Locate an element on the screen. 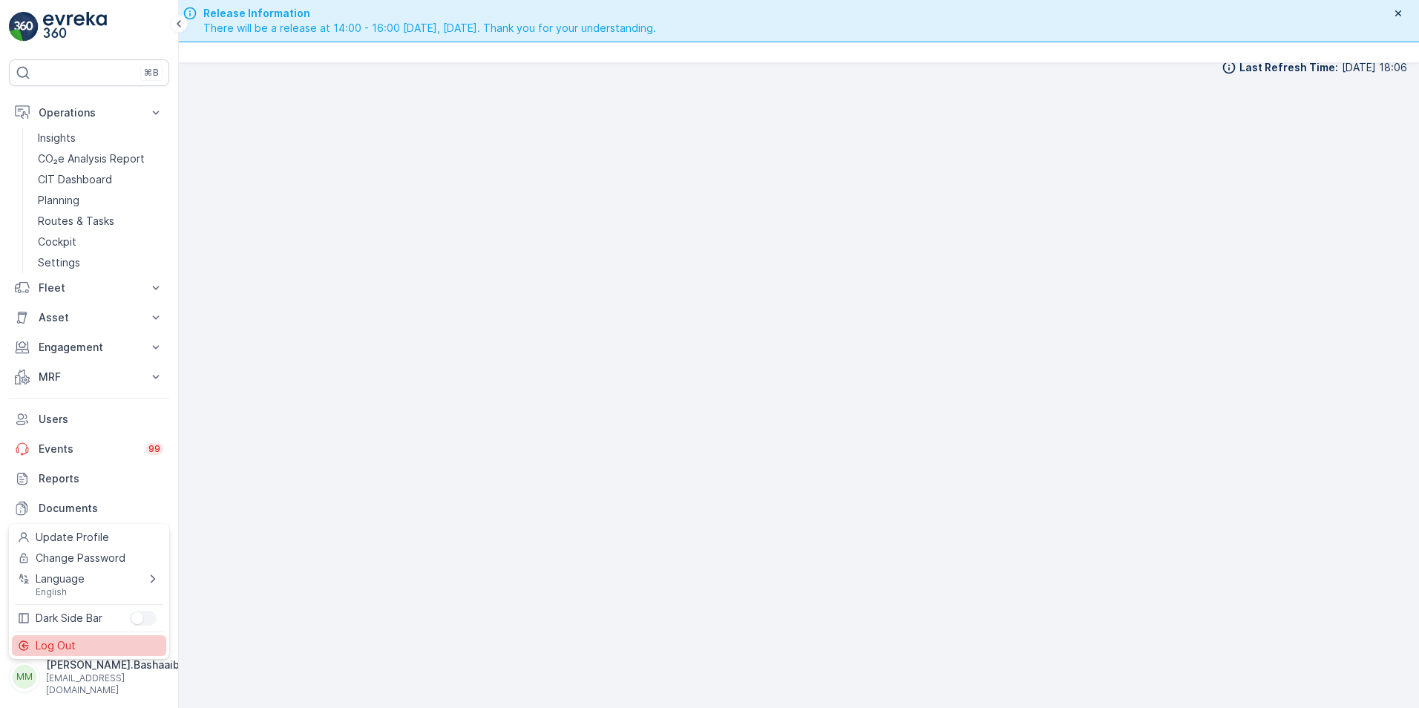  a: CIT Dashboard is located at coordinates (100, 180).